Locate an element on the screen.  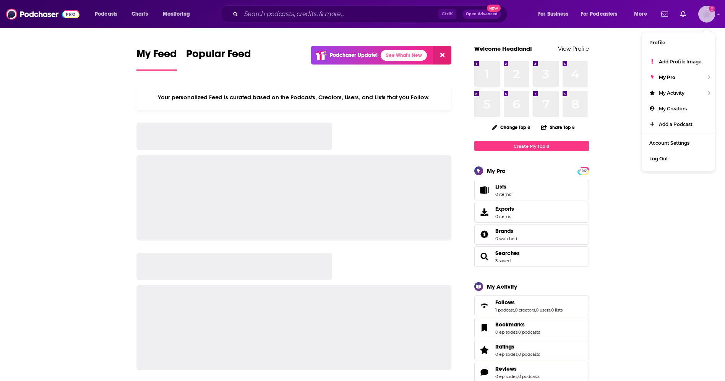
a: Welcome Headland! is located at coordinates (503, 49).